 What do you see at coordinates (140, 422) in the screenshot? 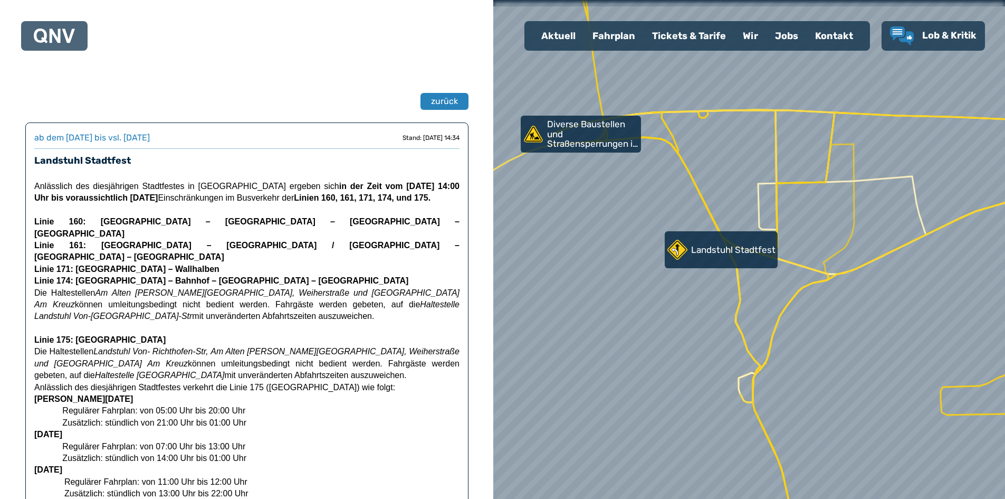
I see `span: Zusätzlich: stündlich von 21:00 Uhr bis 01:00 Uhr` at bounding box center [140, 422].